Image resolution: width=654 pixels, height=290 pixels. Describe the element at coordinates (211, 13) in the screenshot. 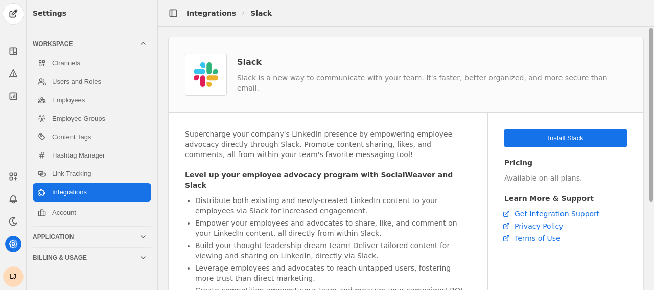

I see `div: Integrations` at that location.